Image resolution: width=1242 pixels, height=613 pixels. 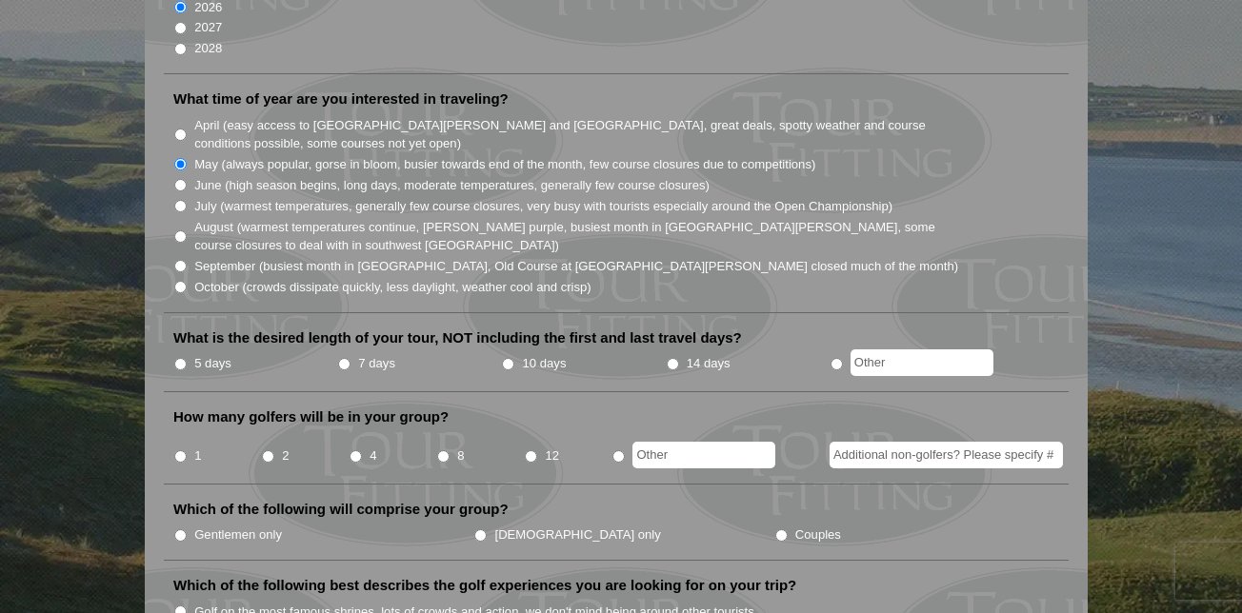 I want to click on label: June (high season begins, long days, moderate temperatures, generally few course closures), so click(x=452, y=186).